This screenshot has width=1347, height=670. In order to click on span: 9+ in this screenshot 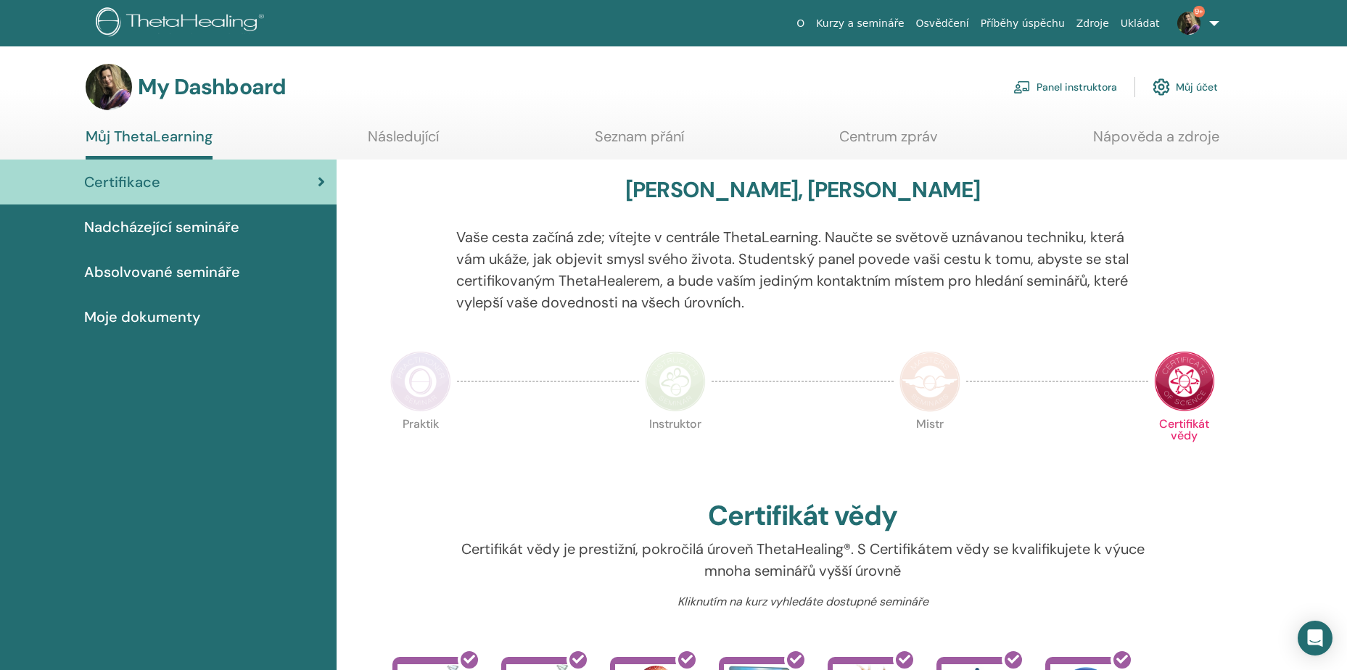, I will do `click(1199, 12)`.